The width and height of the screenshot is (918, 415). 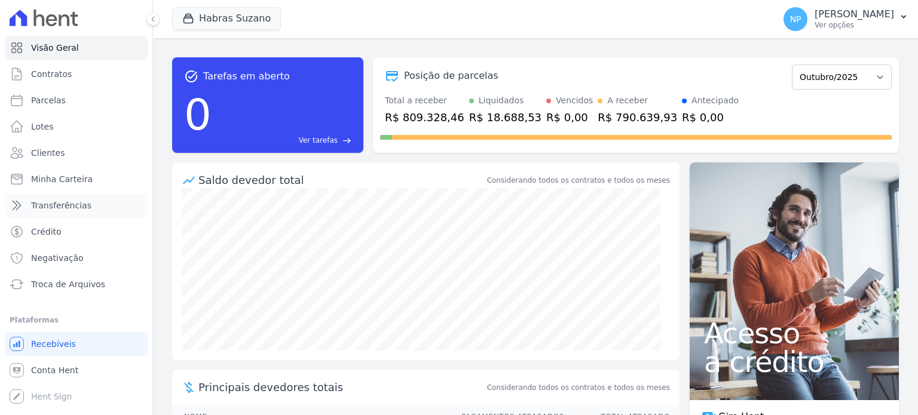 What do you see at coordinates (637, 117) in the screenshot?
I see `div: R$ 790.639,93` at bounding box center [637, 117].